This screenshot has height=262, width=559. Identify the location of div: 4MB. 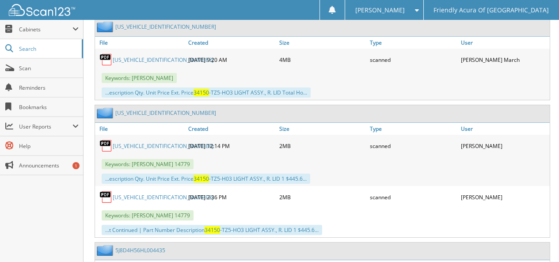
(323, 60).